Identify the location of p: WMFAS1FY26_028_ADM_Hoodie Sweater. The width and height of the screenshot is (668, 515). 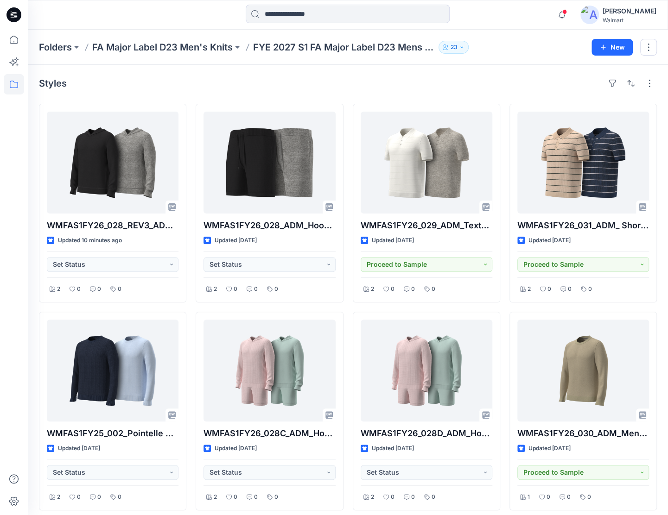
(269, 226).